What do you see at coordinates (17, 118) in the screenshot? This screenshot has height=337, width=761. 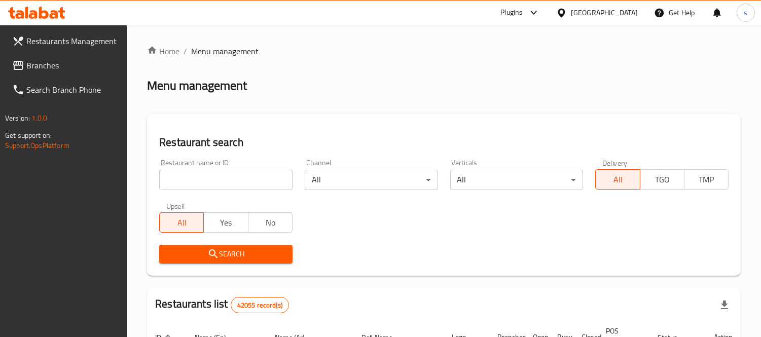 I see `span: Version:` at bounding box center [17, 118].